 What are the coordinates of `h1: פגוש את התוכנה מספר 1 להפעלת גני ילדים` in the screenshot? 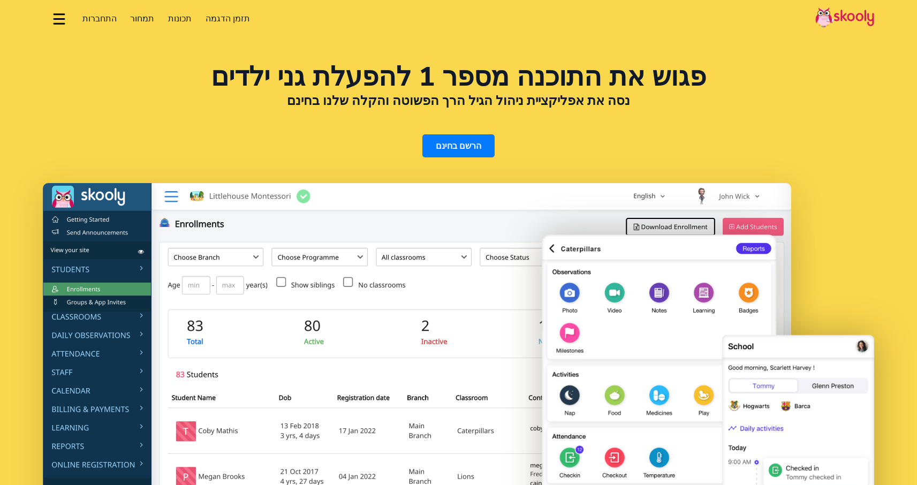 It's located at (458, 77).